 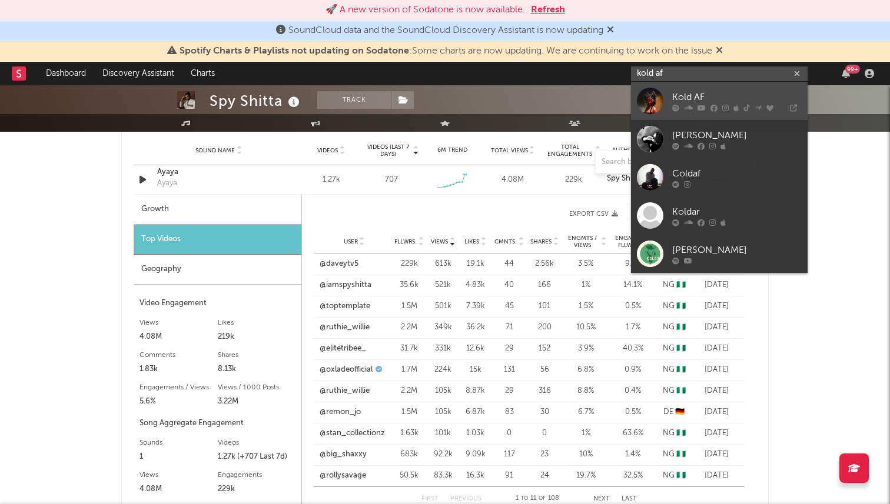 What do you see at coordinates (657, 162) in the screenshot?
I see `input: Search by song name or URL` at bounding box center [657, 162].